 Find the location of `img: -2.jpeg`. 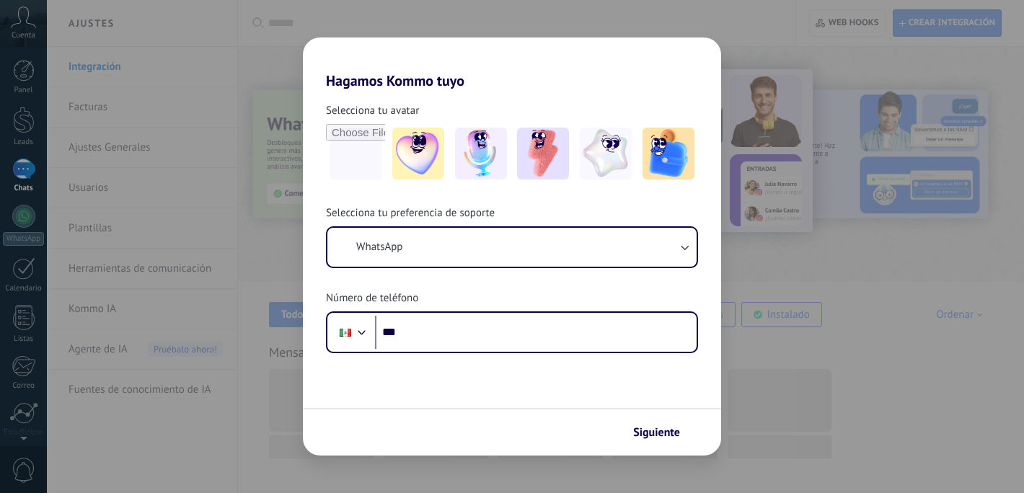

img: -2.jpeg is located at coordinates (481, 154).